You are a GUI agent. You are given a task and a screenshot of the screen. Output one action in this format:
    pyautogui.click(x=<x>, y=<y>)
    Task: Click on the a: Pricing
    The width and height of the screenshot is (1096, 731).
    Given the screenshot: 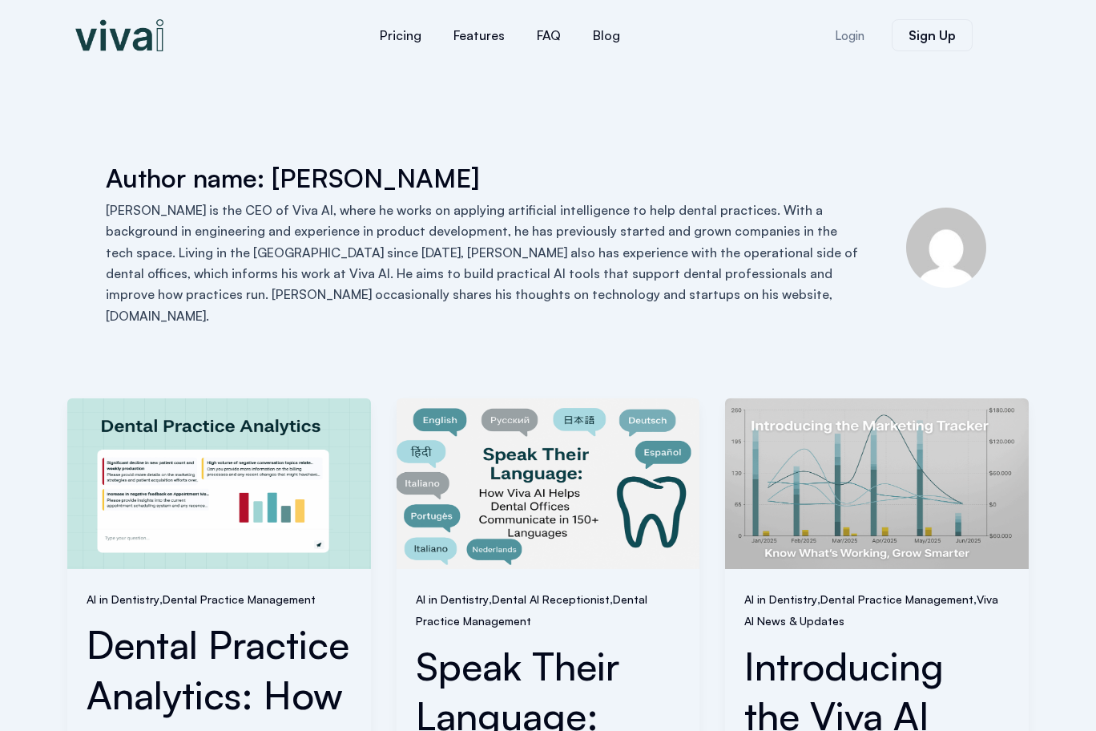 What is the action you would take?
    pyautogui.click(x=401, y=35)
    